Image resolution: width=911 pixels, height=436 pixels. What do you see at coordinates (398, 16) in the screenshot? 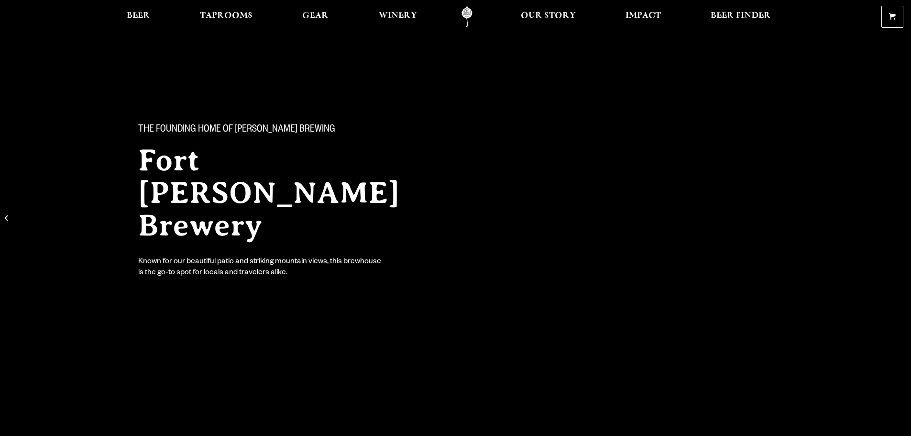
I see `span: Winery` at bounding box center [398, 16].